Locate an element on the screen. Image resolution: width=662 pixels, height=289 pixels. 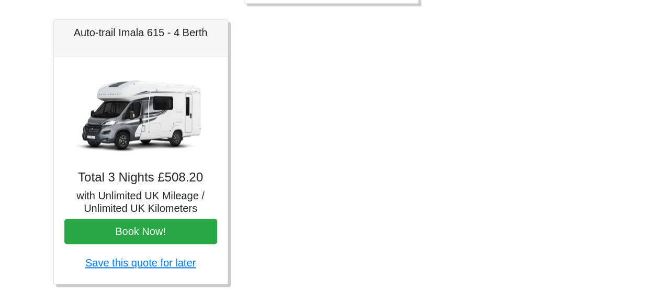
button: Book Now! is located at coordinates (141, 231).